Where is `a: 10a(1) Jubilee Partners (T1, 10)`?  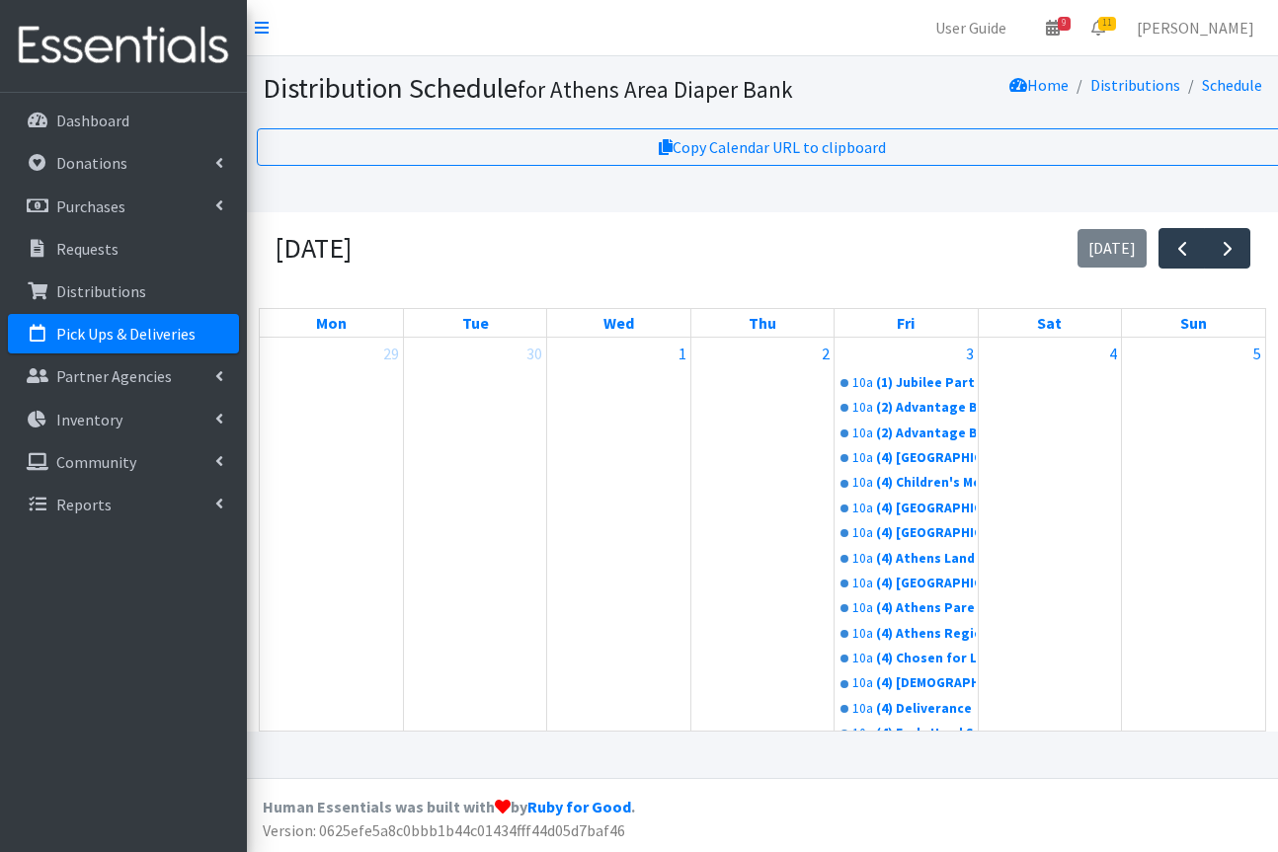
a: 10a(1) Jubilee Partners (T1, 10) is located at coordinates (906, 383).